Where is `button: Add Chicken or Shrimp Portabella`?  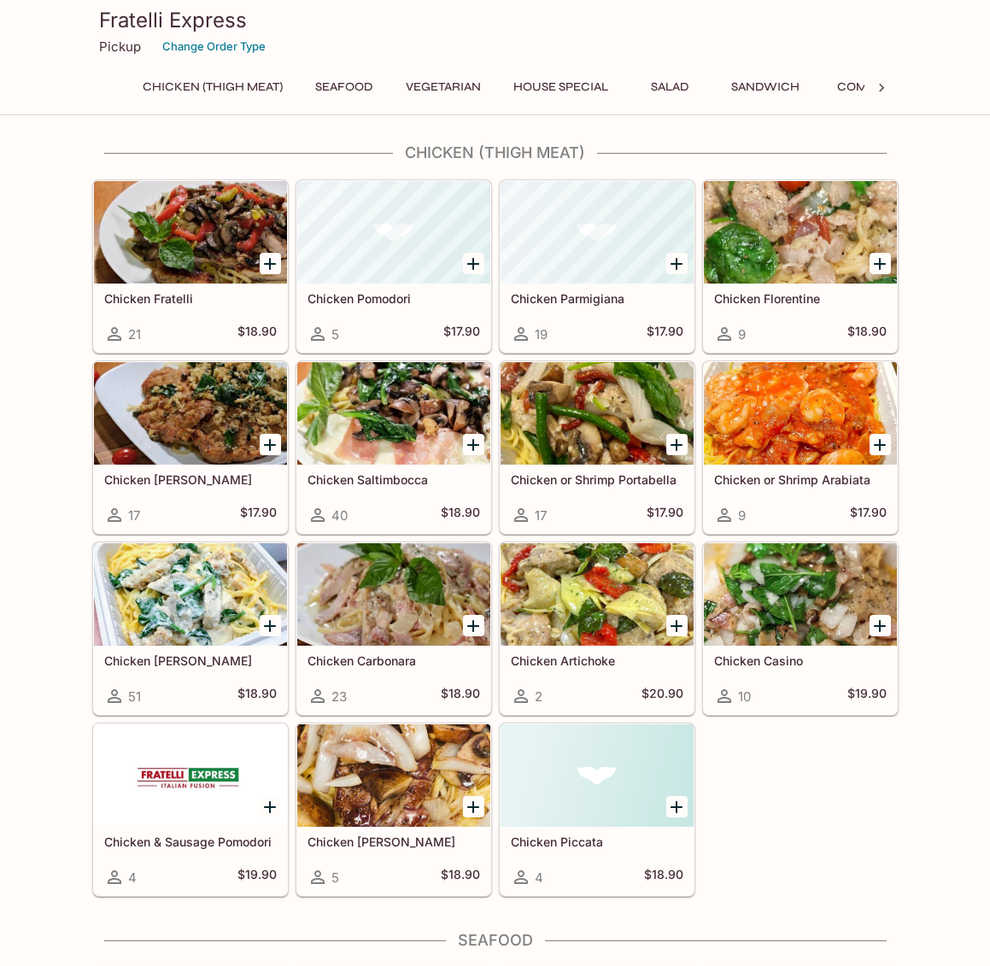 button: Add Chicken or Shrimp Portabella is located at coordinates (677, 444).